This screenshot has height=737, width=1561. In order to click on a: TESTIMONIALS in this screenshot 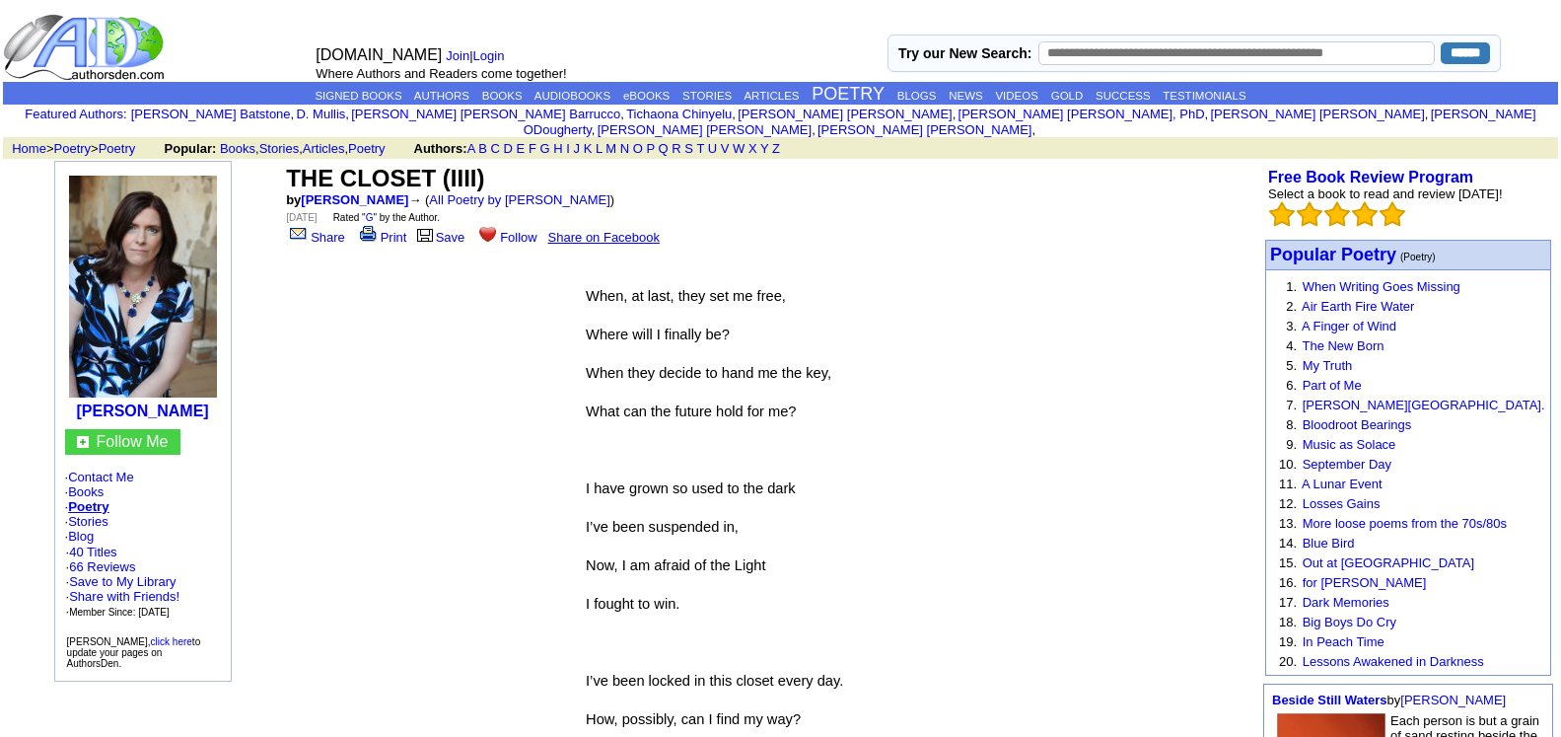, I will do `click(1204, 96)`.